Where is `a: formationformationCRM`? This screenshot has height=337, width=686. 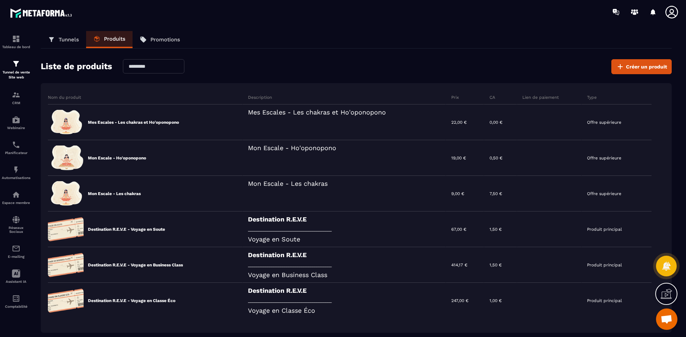
a: formationformationCRM is located at coordinates (16, 98).